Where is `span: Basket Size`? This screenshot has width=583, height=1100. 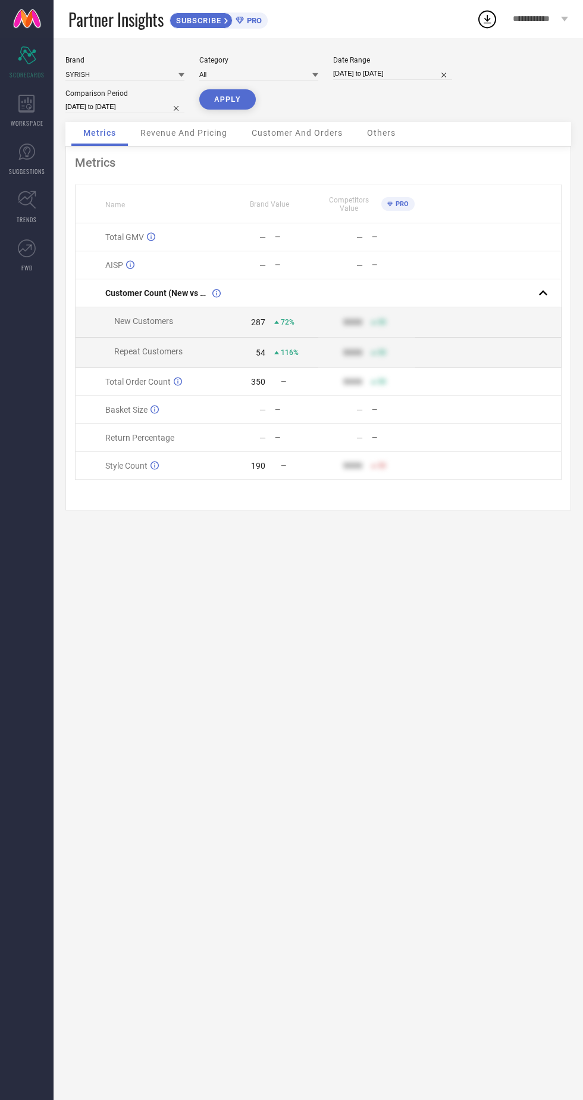
span: Basket Size is located at coordinates (126, 410).